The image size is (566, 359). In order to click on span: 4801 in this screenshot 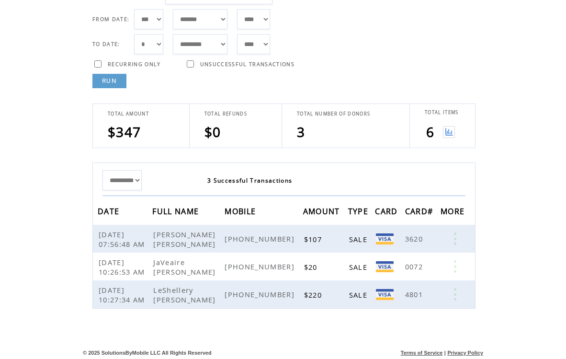, I will do `click(415, 294)`.